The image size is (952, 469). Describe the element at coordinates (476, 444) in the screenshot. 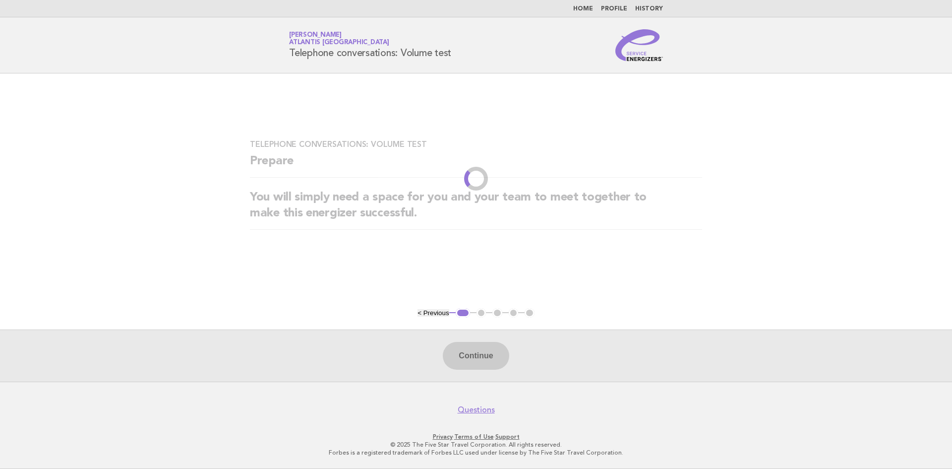

I see `p: © 2025 The Five Star Travel Corporation. All rights reserved.` at that location.